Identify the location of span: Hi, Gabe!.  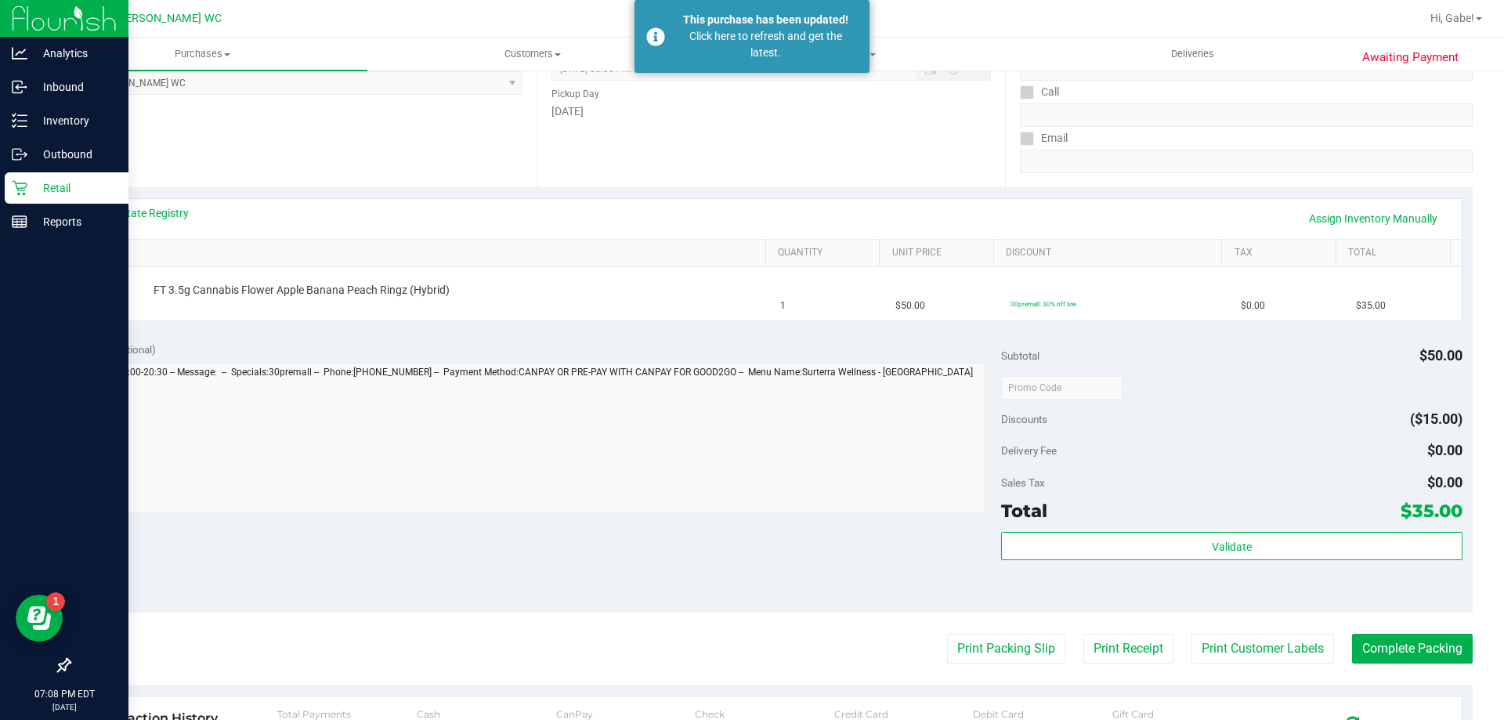
(1452, 18).